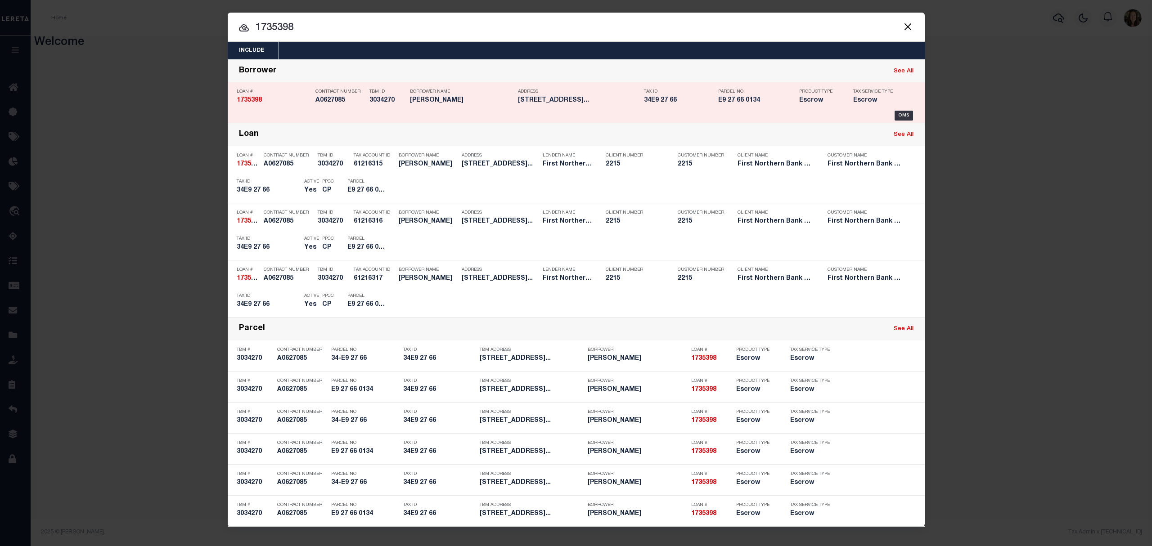 The image size is (1152, 546). What do you see at coordinates (908, 27) in the screenshot?
I see `button: Close` at bounding box center [908, 27].